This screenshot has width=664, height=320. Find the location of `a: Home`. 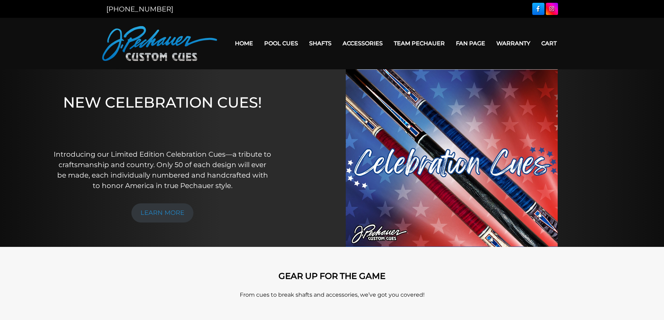

a: Home is located at coordinates (244, 43).